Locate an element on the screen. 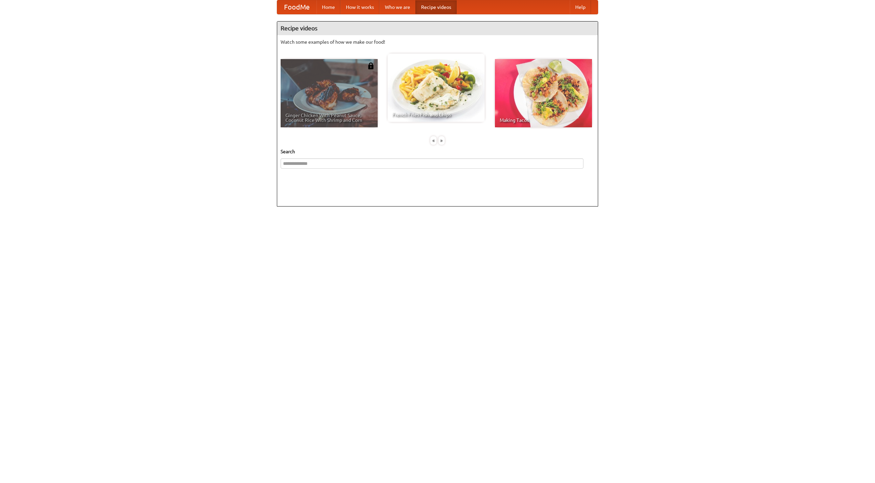  a: Who we are is located at coordinates (397, 7).